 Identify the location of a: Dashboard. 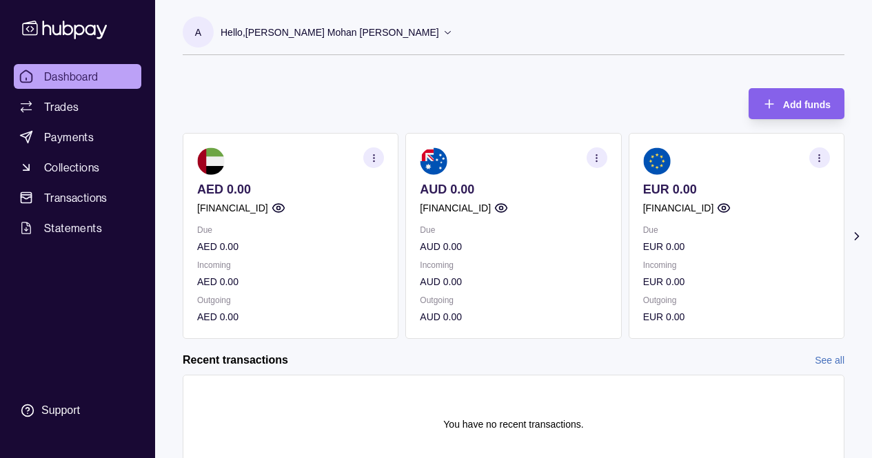
(77, 77).